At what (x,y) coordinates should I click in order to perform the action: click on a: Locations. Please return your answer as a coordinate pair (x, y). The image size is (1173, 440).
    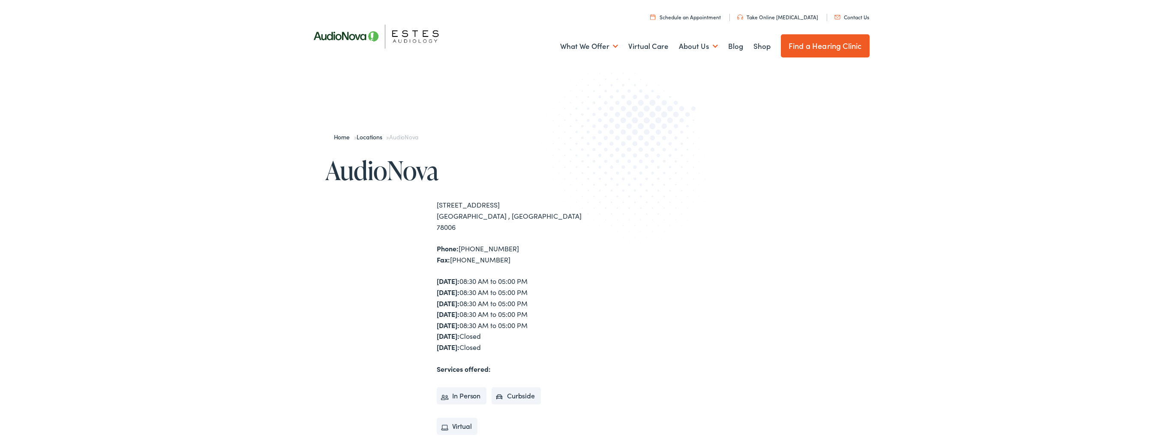
    Looking at the image, I should click on (371, 137).